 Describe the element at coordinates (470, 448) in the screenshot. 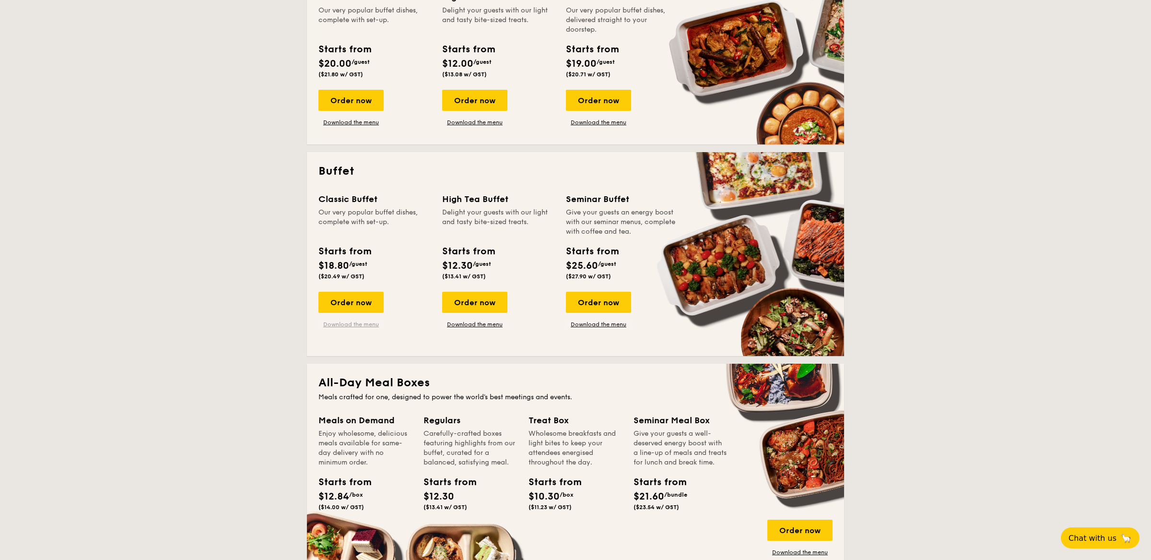

I see `div: Carefully-crafted boxes featuring highlights from our buffet, curated for a balanced, satisfying ...` at that location.